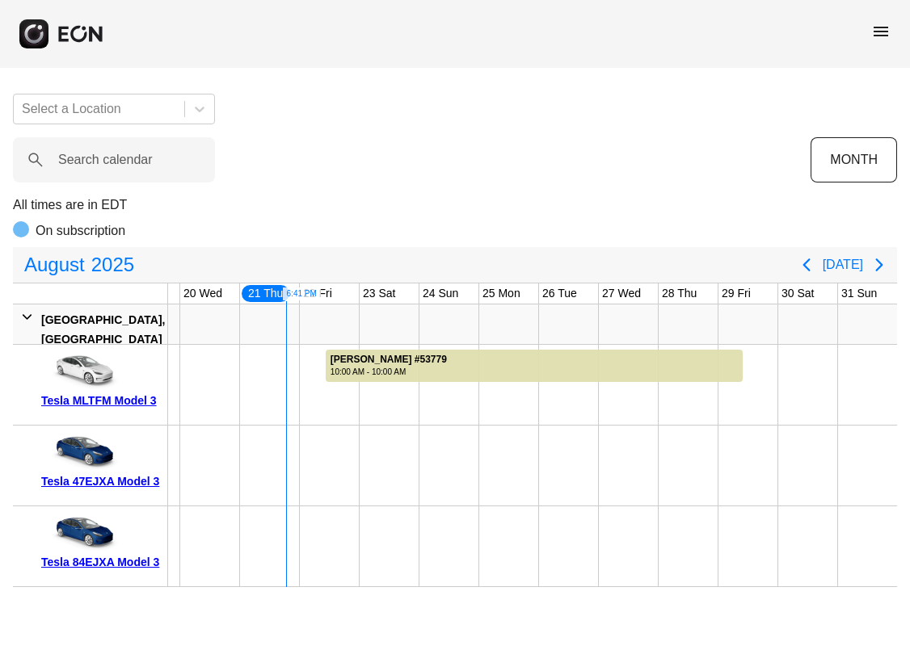 The width and height of the screenshot is (910, 671). What do you see at coordinates (112, 265) in the screenshot?
I see `span: 2025` at bounding box center [112, 265].